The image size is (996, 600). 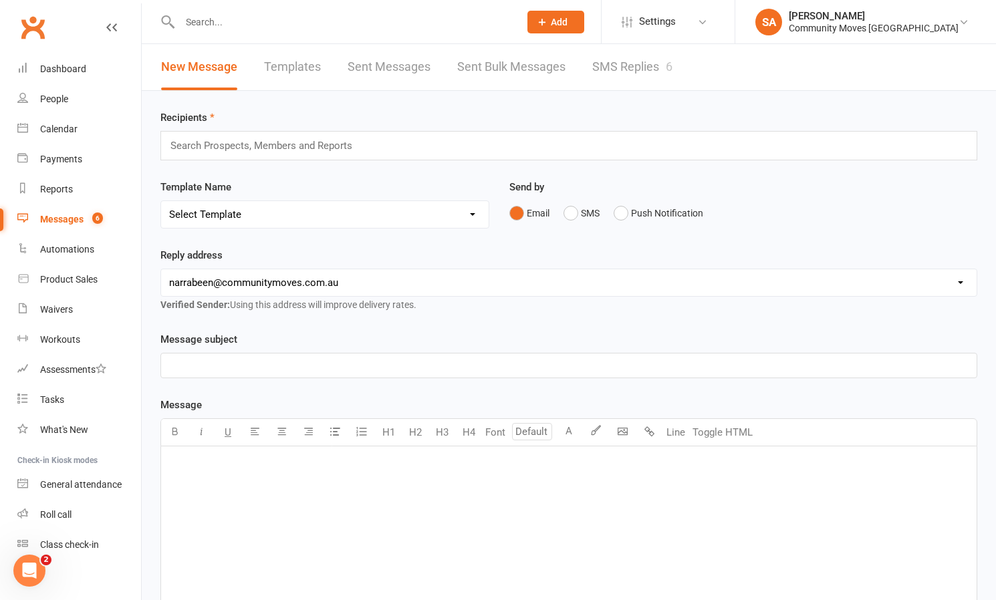 I want to click on div: Tasks, so click(x=52, y=400).